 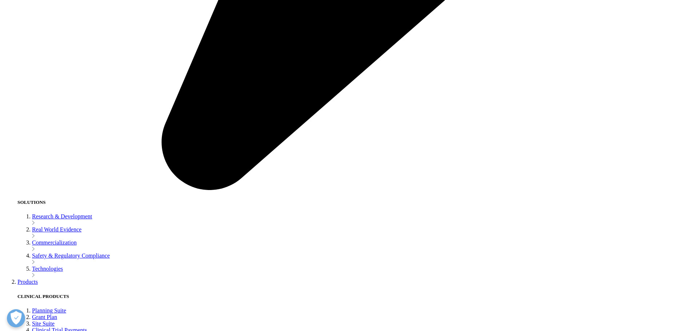 What do you see at coordinates (353, 297) in the screenshot?
I see `h5: CLINICAL PRODUCTS` at bounding box center [353, 297].